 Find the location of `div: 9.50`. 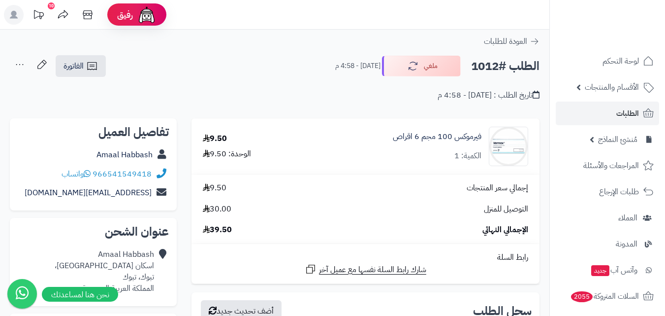

div: 9.50 is located at coordinates (215, 138).